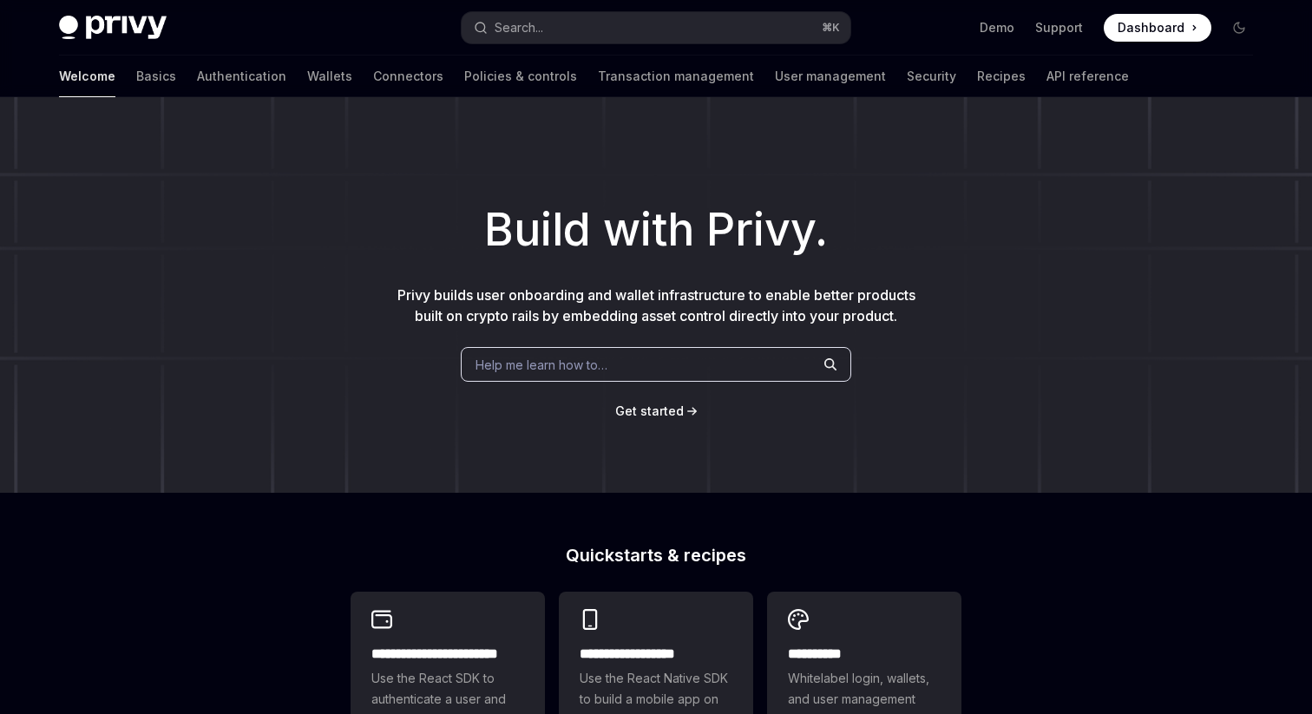 Image resolution: width=1312 pixels, height=714 pixels. I want to click on a: Recipes, so click(1001, 76).